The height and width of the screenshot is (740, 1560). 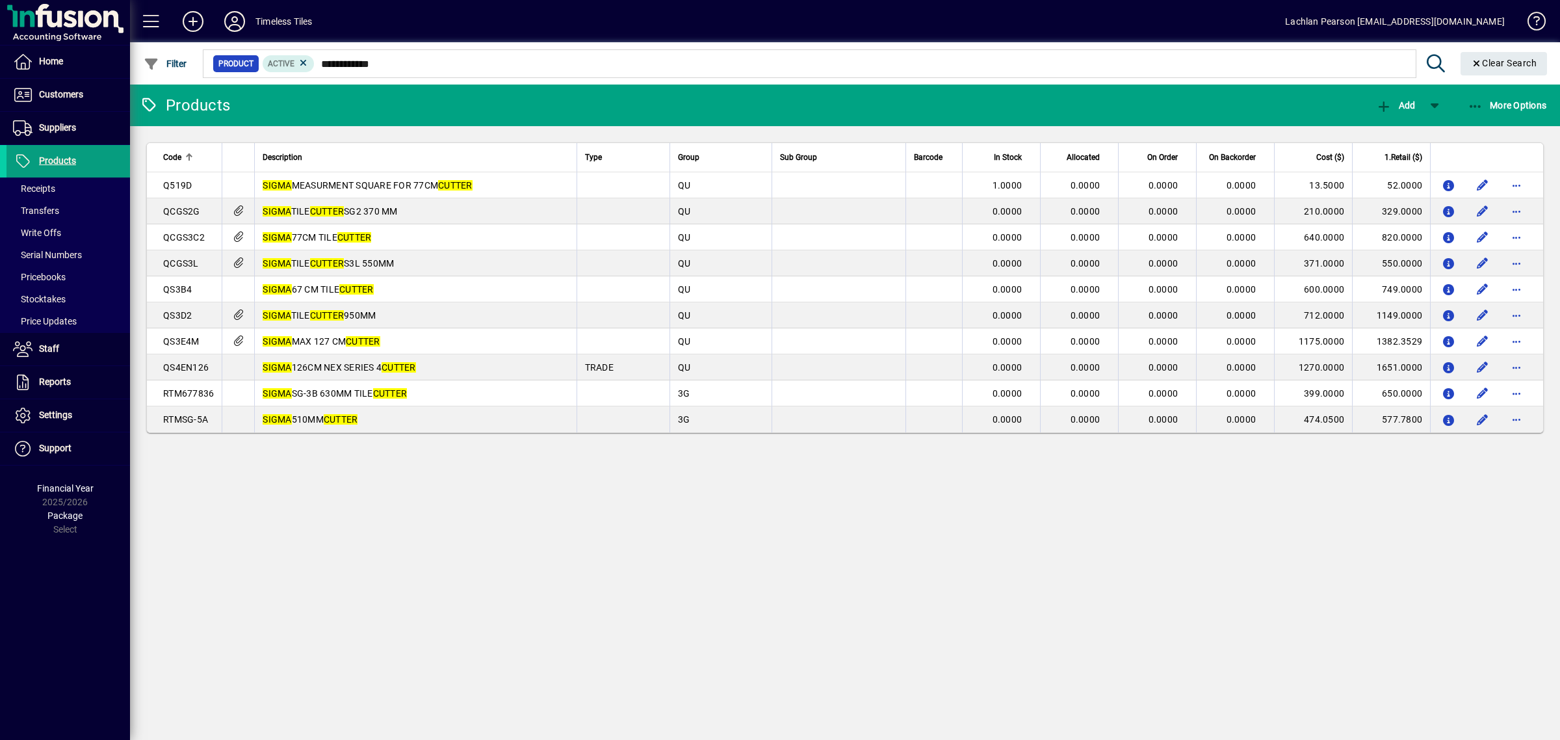 I want to click on td: 577.7800, so click(x=1391, y=419).